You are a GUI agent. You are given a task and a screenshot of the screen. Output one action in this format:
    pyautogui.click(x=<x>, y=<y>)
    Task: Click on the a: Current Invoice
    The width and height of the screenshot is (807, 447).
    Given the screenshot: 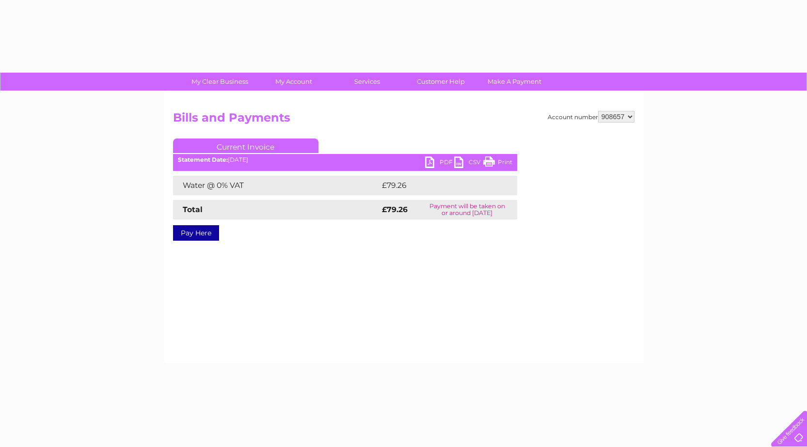 What is the action you would take?
    pyautogui.click(x=246, y=146)
    